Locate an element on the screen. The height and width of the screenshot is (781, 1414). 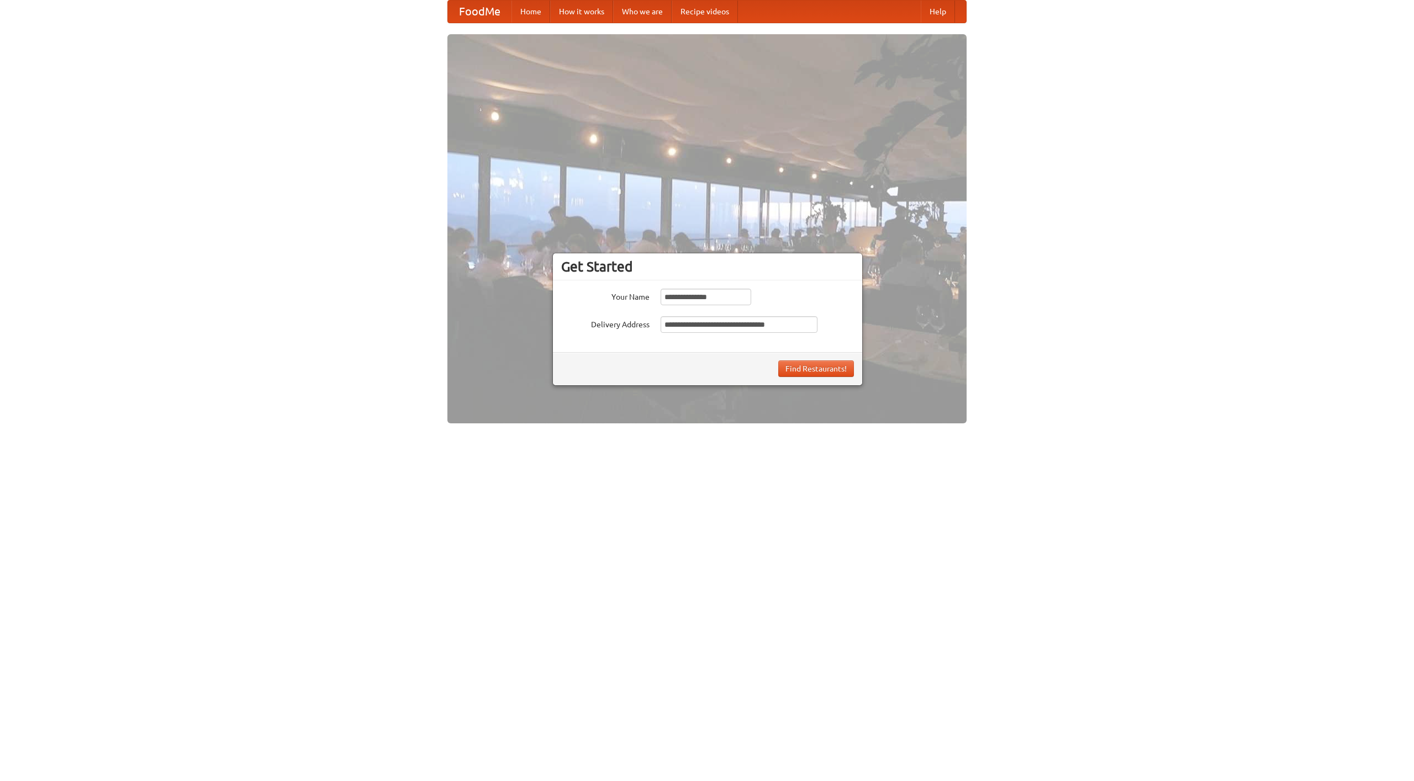
a: FoodMe is located at coordinates (479, 12).